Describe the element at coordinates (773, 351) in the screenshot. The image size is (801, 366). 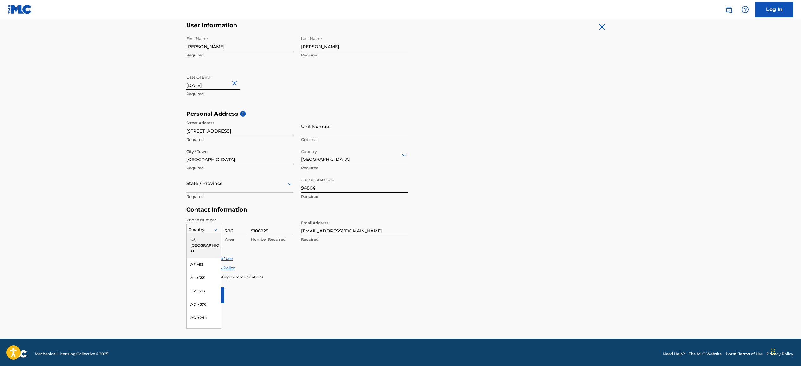
I see `div: Drag` at that location.